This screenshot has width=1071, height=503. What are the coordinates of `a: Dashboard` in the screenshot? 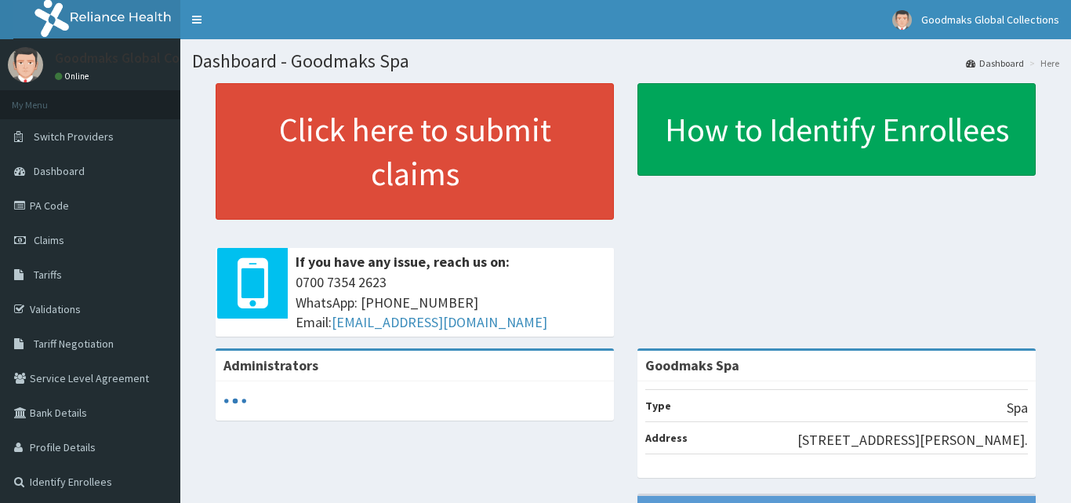 It's located at (995, 63).